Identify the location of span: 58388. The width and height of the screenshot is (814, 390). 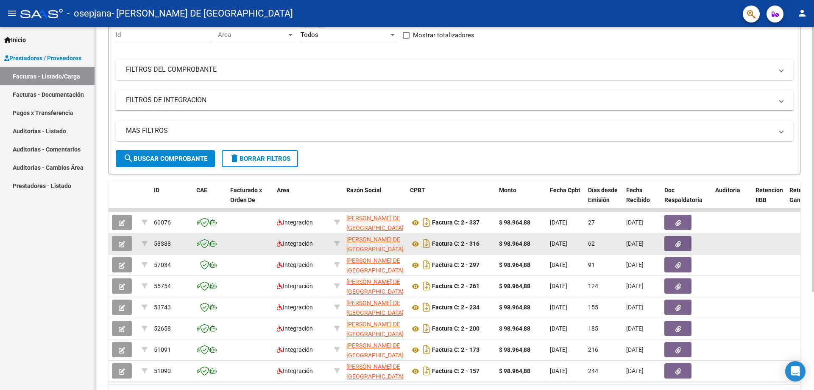
(162, 243).